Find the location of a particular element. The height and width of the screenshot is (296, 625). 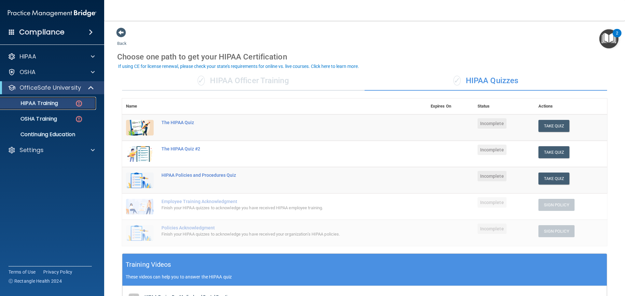

div: HIPAA Quizzes is located at coordinates (485, 81).